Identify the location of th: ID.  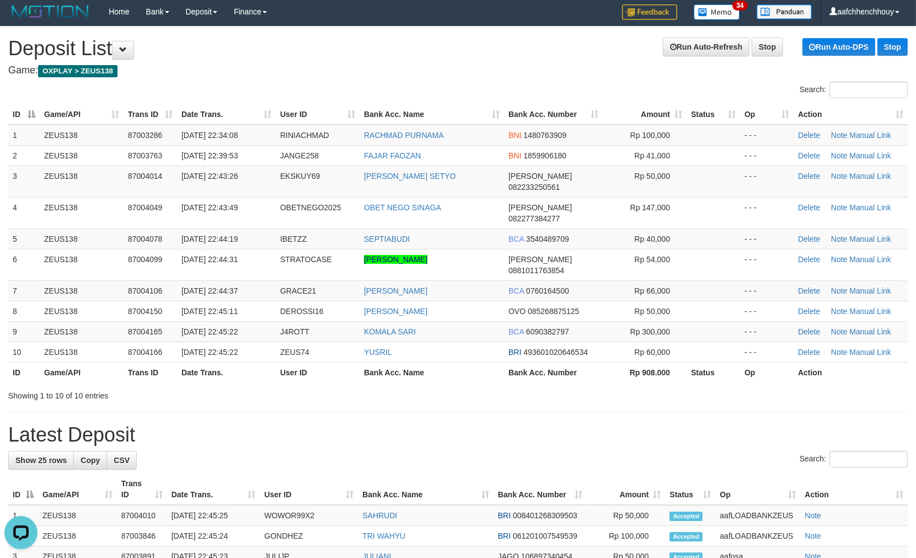
(24, 372).